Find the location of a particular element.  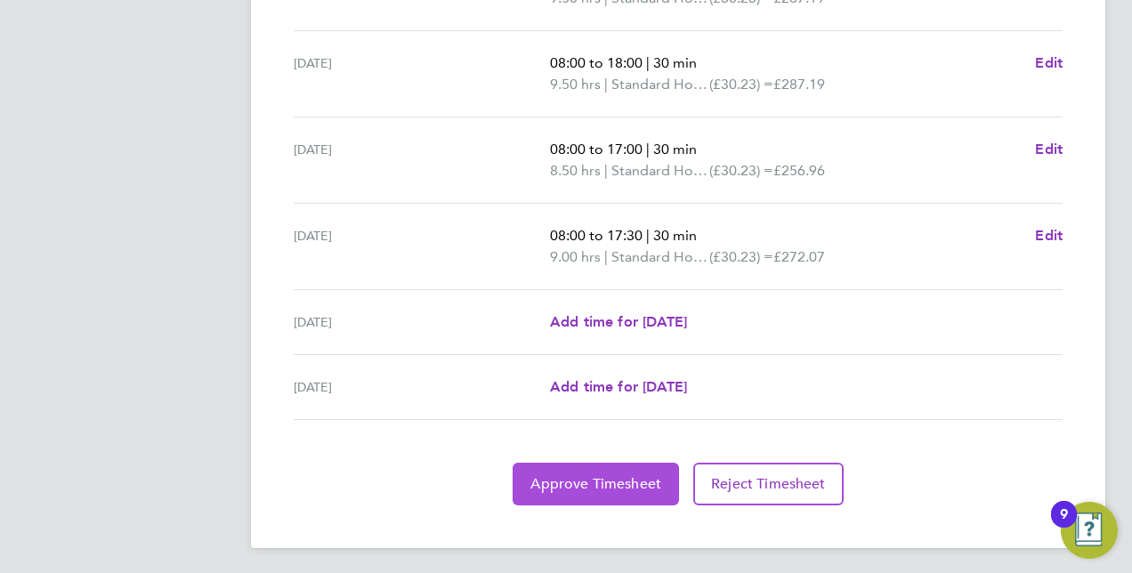

span: 8.50 hrs is located at coordinates (575, 170).